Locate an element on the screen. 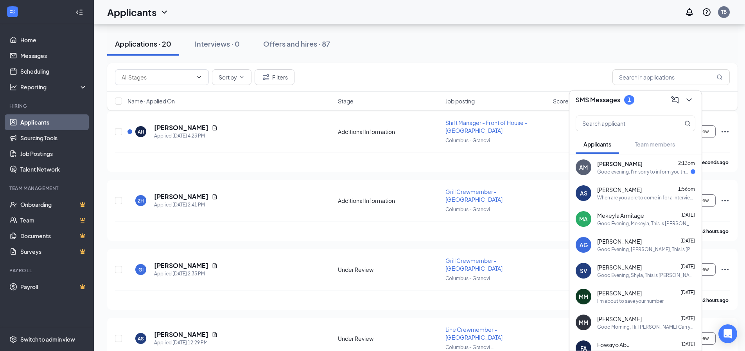 Image resolution: width=745 pixels, height=351 pixels. span: Score is located at coordinates (561, 101).